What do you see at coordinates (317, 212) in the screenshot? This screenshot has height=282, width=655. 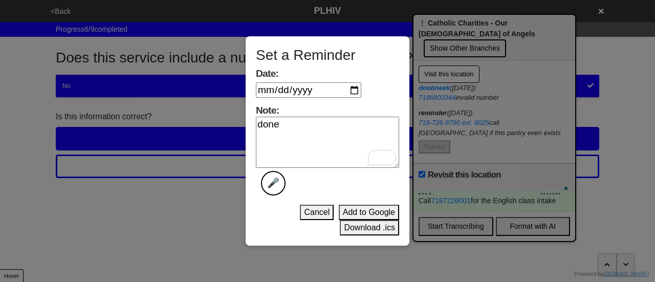 I see `button: Cancel` at bounding box center [317, 212].